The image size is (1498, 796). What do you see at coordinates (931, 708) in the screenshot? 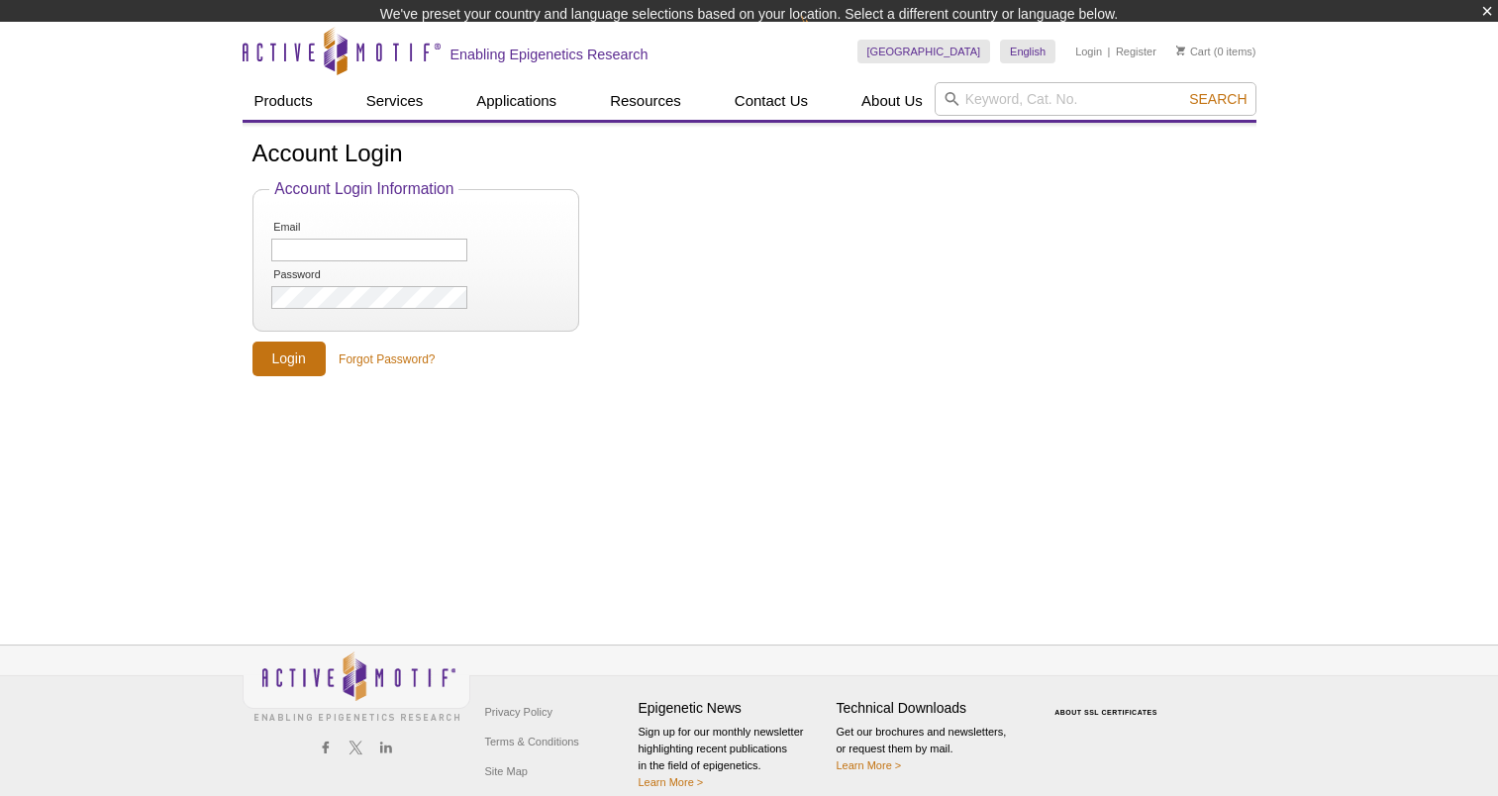
I see `h4: Technical Downloads` at bounding box center [931, 708].